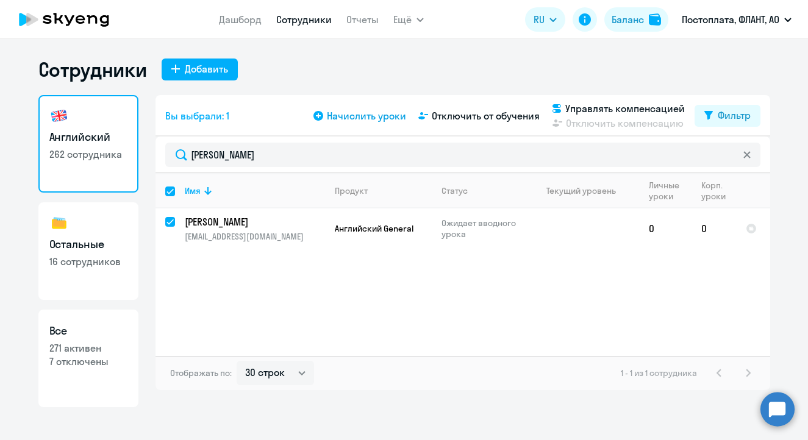  Describe the element at coordinates (362, 20) in the screenshot. I see `a: Отчеты` at that location.